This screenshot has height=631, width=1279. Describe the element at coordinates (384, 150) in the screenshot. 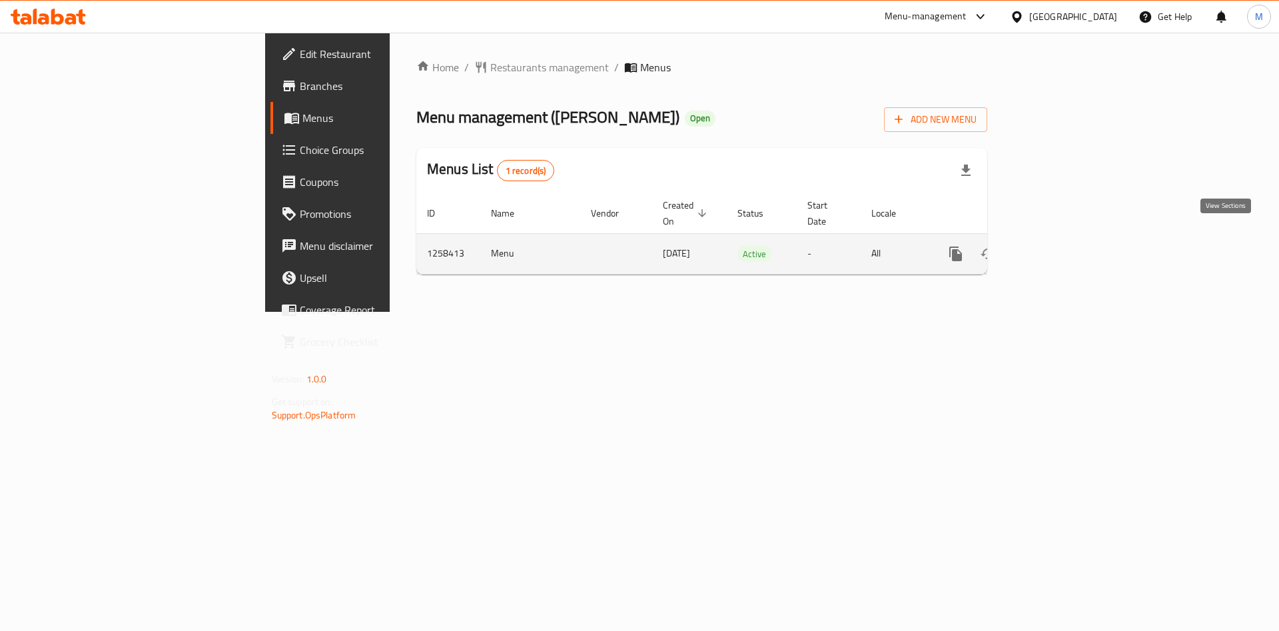

I see `span: Choice Groups` at that location.